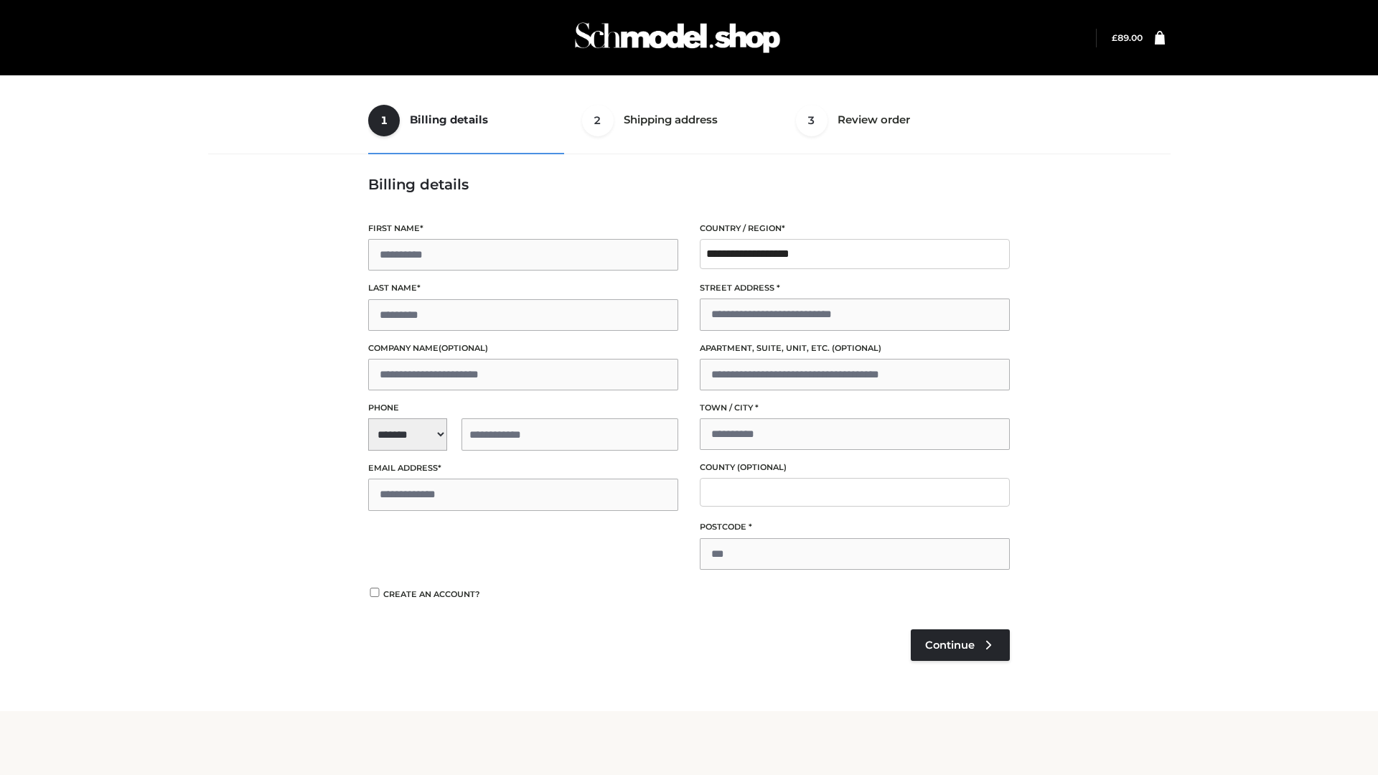 The image size is (1378, 775). What do you see at coordinates (689, 184) in the screenshot?
I see `h3: Billing details` at bounding box center [689, 184].